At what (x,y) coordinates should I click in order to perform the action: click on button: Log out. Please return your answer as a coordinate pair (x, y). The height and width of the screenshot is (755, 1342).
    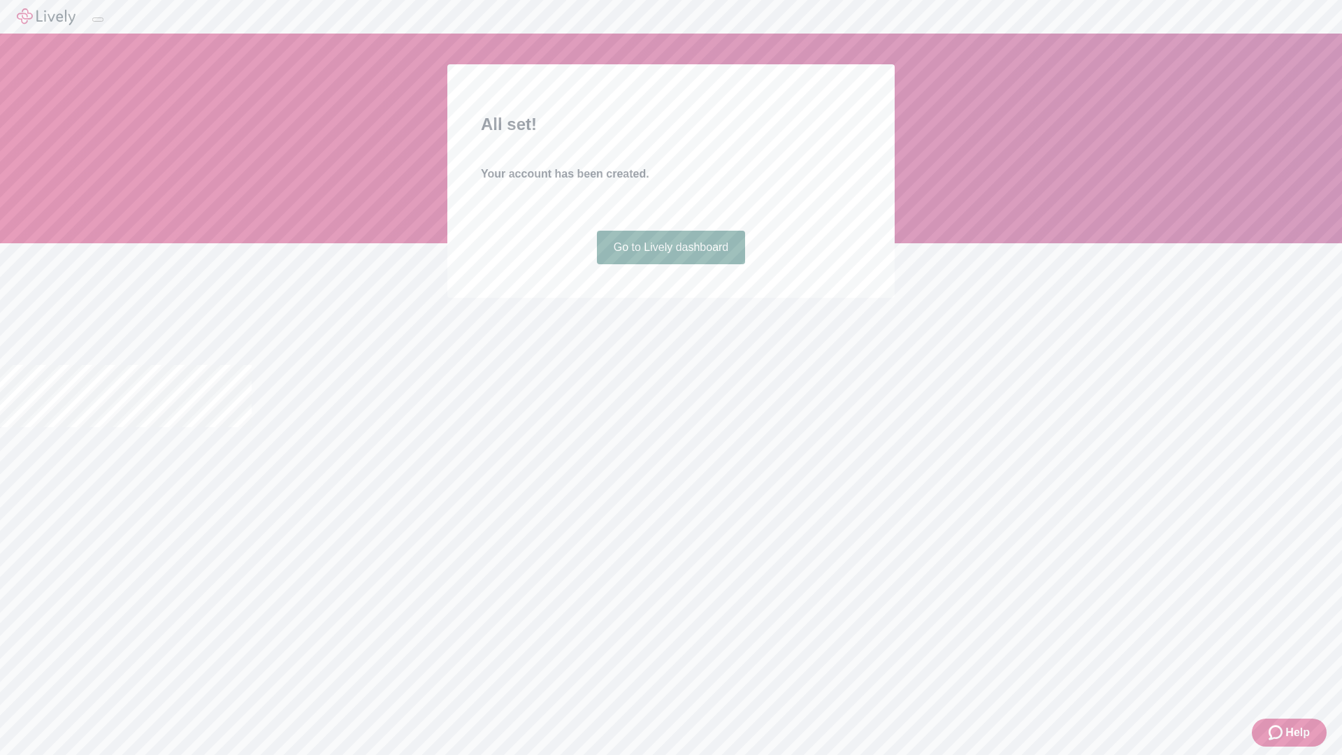
    Looking at the image, I should click on (98, 20).